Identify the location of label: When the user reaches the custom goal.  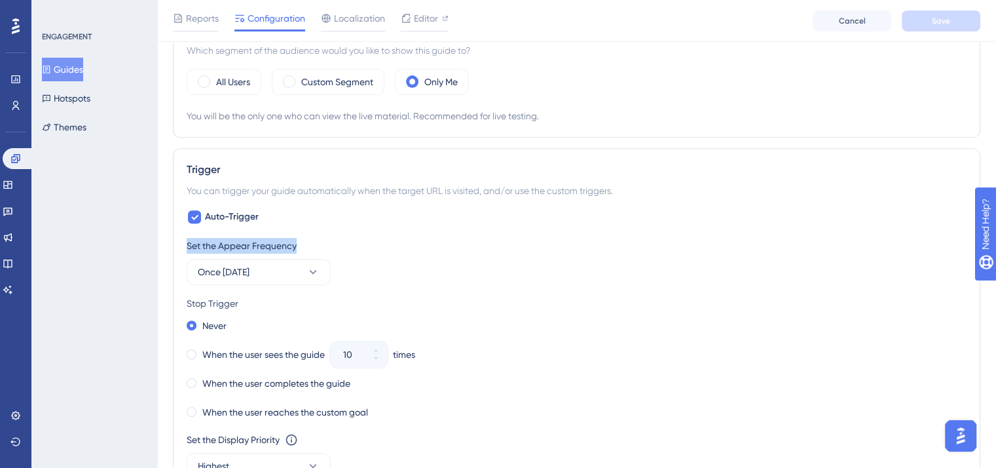
(285, 412).